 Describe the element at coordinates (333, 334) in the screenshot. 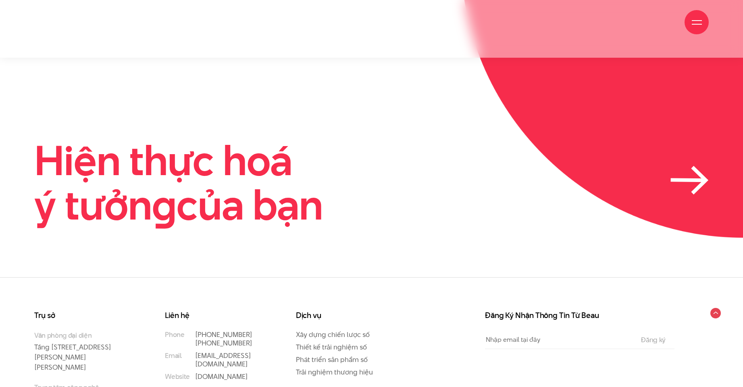

I see `a: Xây dựng chiến lược số` at that location.